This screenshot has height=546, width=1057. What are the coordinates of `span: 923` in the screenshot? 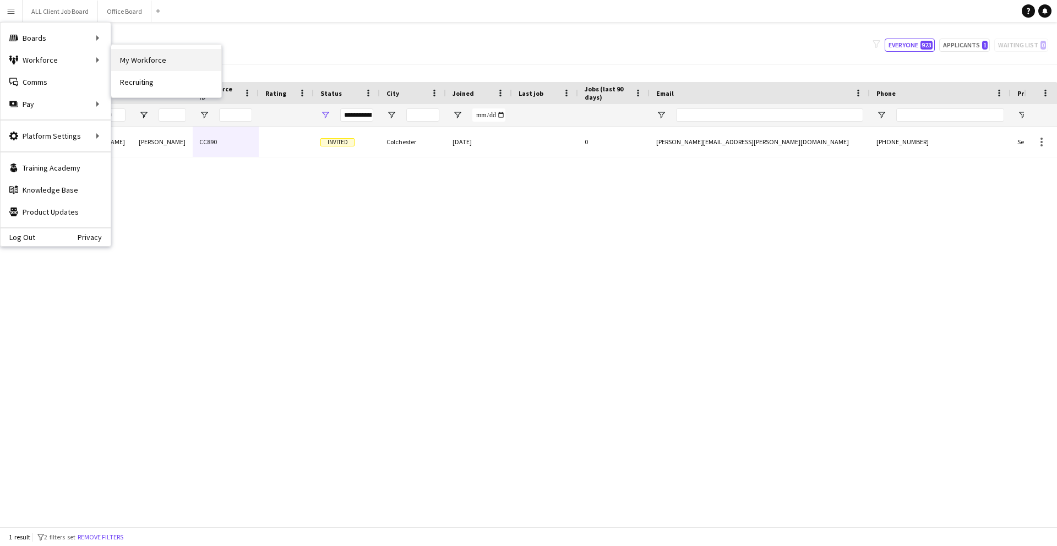 It's located at (927, 45).